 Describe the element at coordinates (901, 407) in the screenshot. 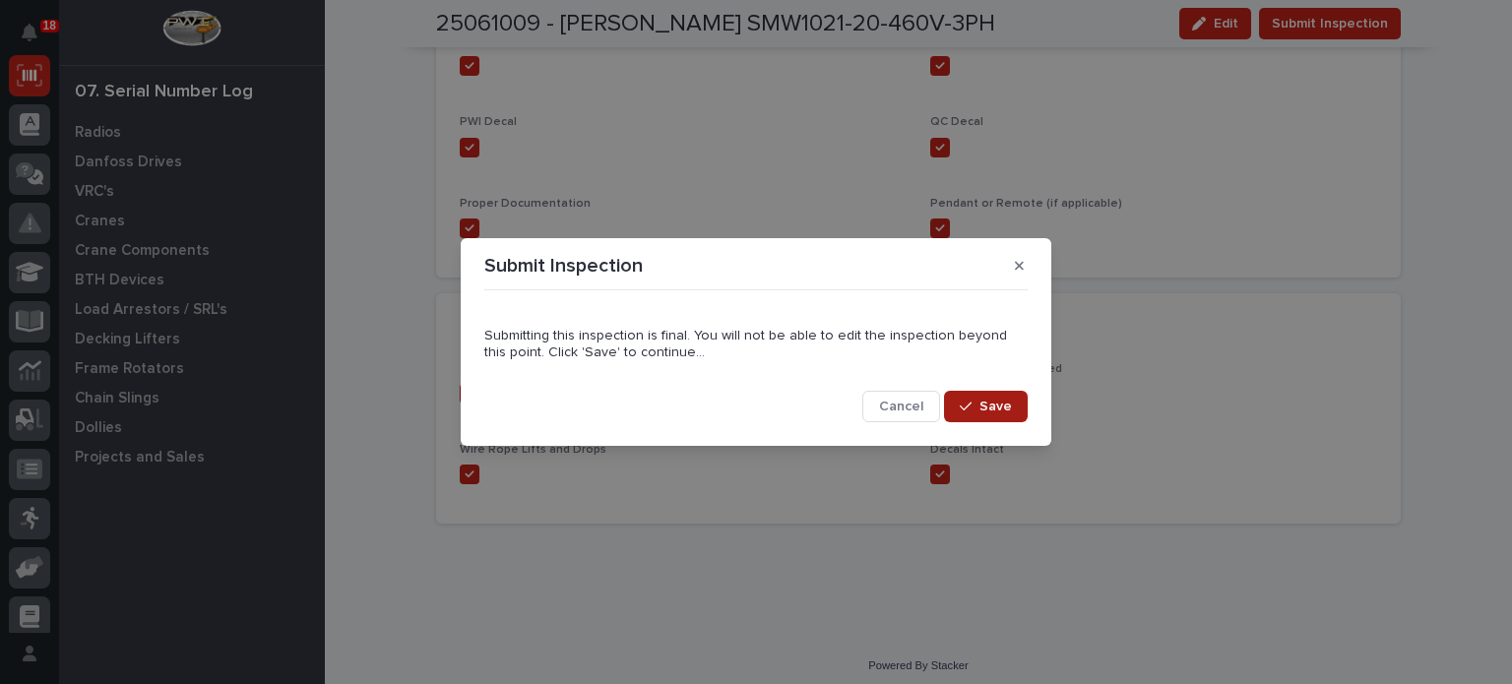

I see `button: Cancel` at that location.